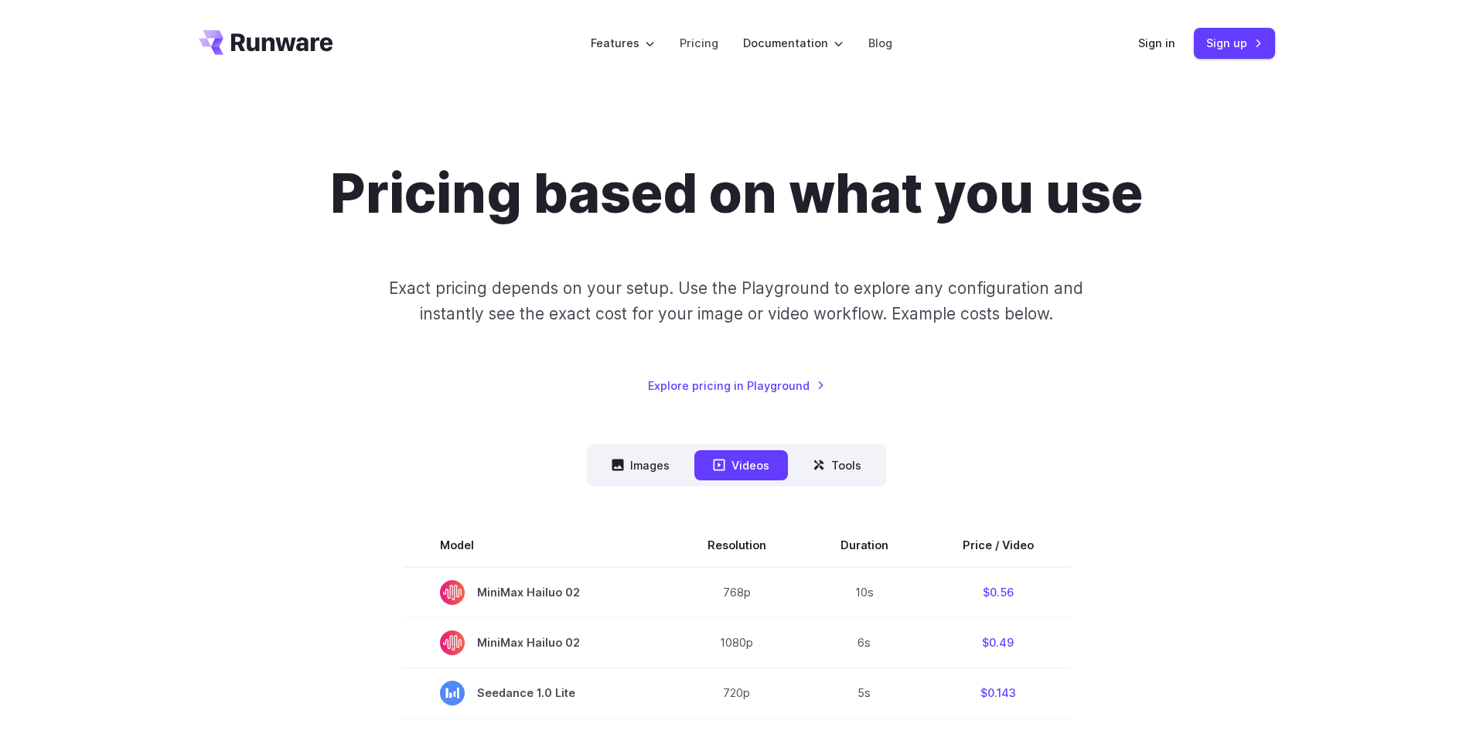 This screenshot has width=1473, height=731. What do you see at coordinates (865, 592) in the screenshot?
I see `td: 10s` at bounding box center [865, 592].